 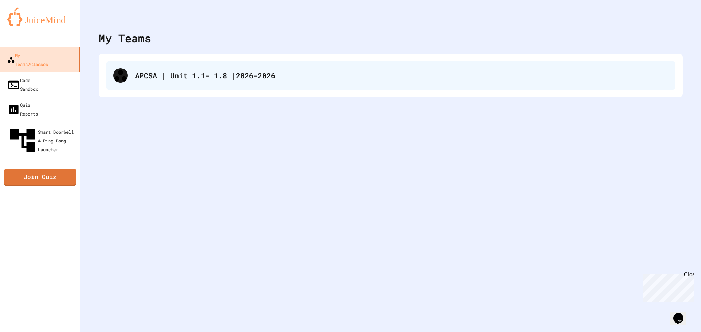 I want to click on div: Code Sandbox, so click(x=23, y=85).